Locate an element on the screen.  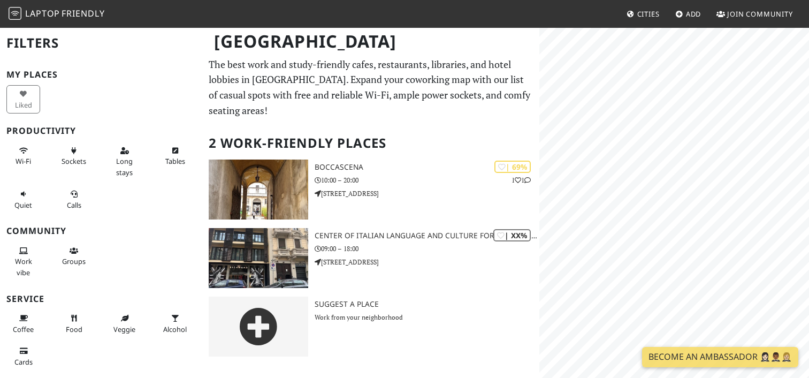
button: Quiet is located at coordinates (23, 199).